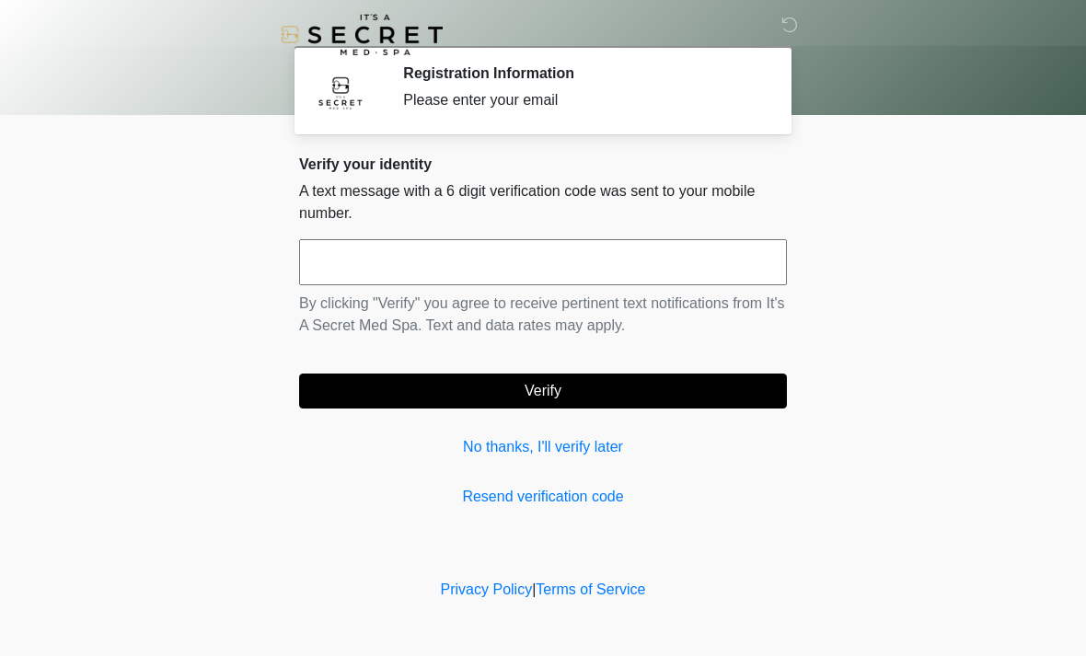 This screenshot has height=656, width=1086. Describe the element at coordinates (543, 203) in the screenshot. I see `p: A text message with a 6 digit verification code was sent to your mobile number.` at that location.